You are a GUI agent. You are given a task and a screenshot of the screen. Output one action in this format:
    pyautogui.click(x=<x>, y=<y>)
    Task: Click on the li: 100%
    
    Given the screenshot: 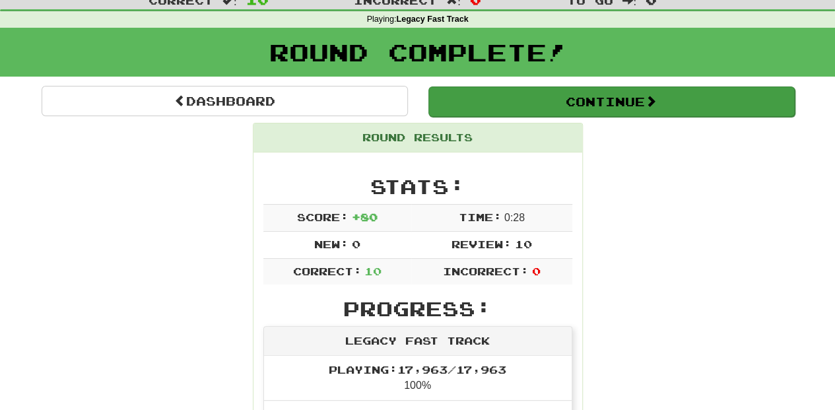 What is the action you would take?
    pyautogui.click(x=418, y=378)
    